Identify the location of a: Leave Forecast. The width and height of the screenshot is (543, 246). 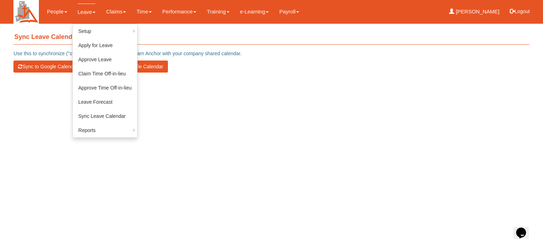
(105, 102).